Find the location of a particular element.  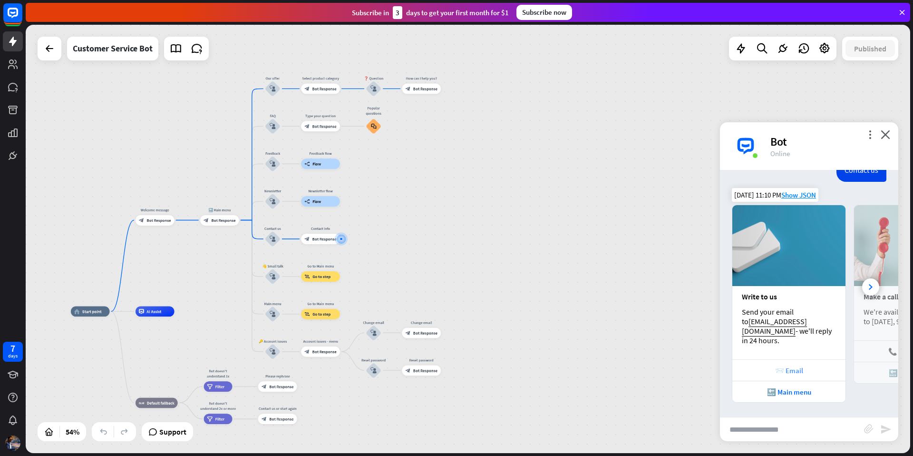

div: Select product category is located at coordinates (321, 78).